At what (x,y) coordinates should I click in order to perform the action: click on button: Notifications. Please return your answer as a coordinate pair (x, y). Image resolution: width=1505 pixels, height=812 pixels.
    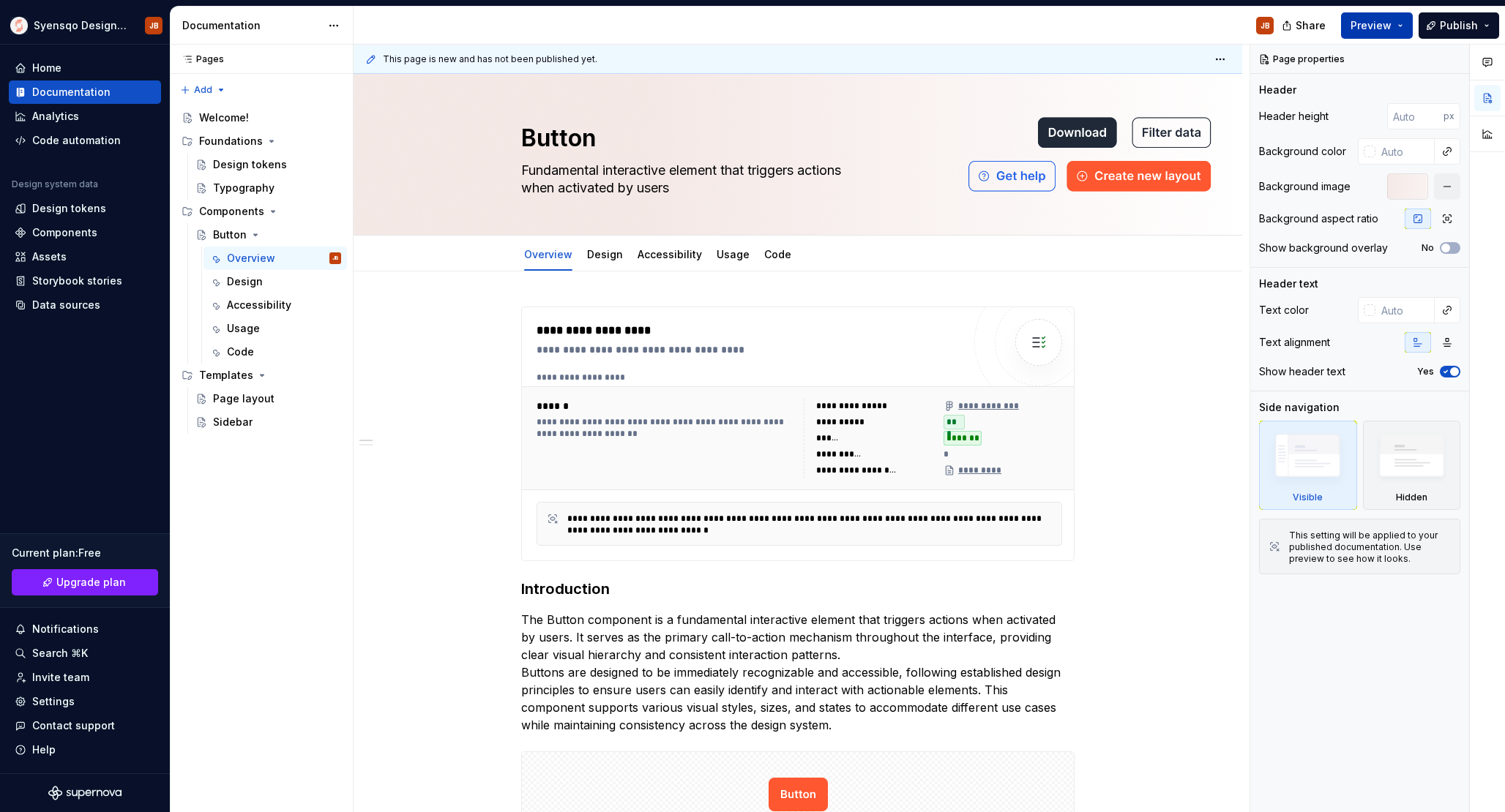
    Looking at the image, I should click on (85, 630).